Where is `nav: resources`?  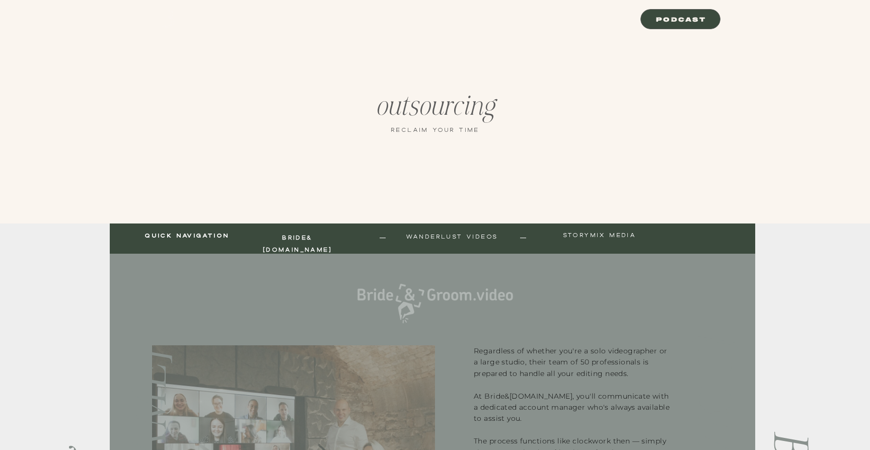
nav: resources is located at coordinates (455, 19).